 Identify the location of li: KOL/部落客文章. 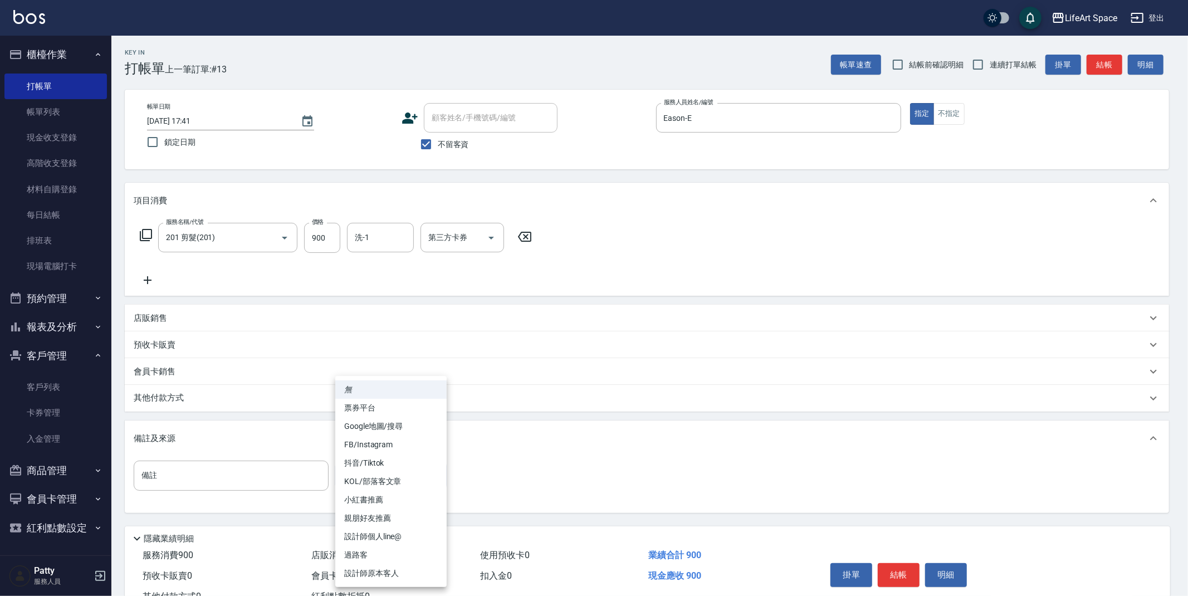
(391, 481).